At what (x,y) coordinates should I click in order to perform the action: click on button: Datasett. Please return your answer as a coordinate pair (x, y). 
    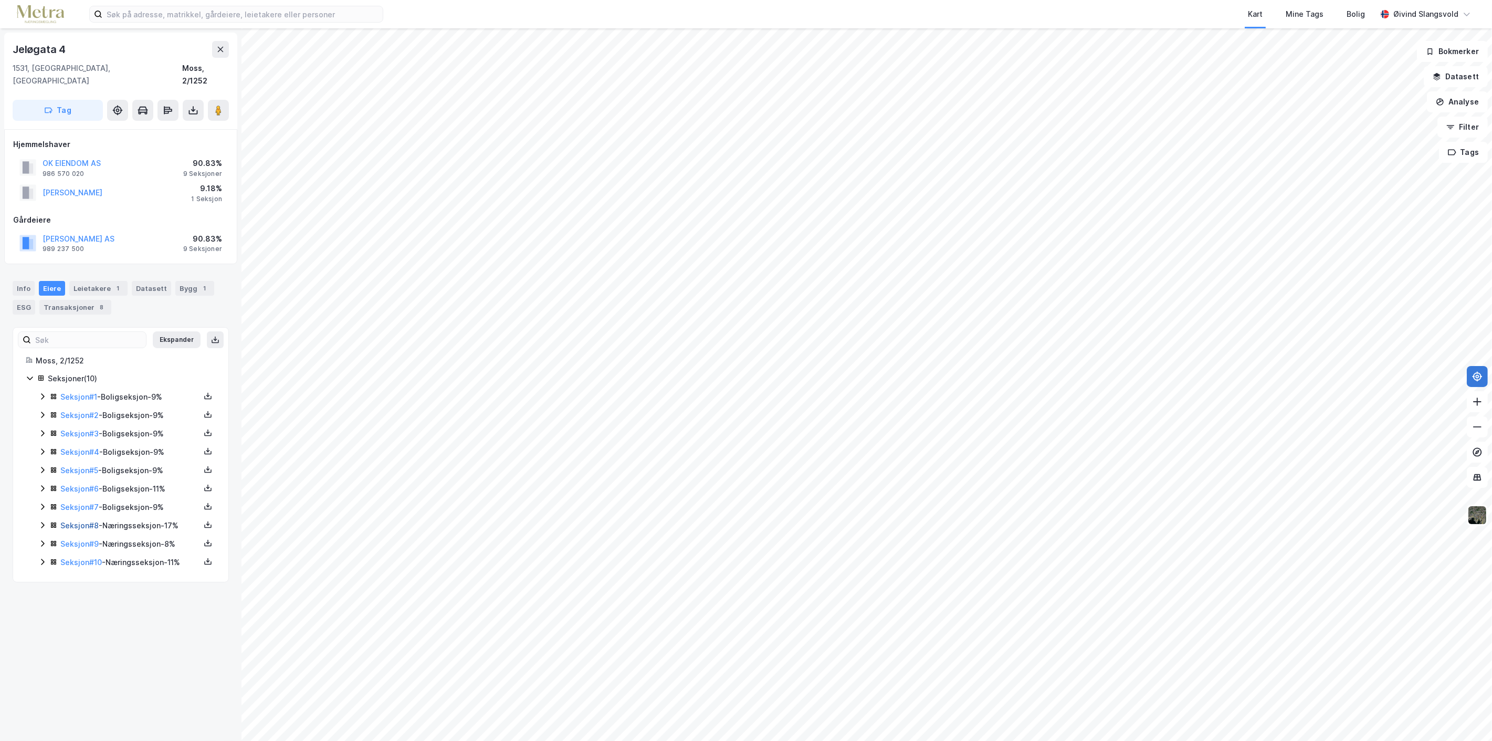
    Looking at the image, I should click on (1455, 77).